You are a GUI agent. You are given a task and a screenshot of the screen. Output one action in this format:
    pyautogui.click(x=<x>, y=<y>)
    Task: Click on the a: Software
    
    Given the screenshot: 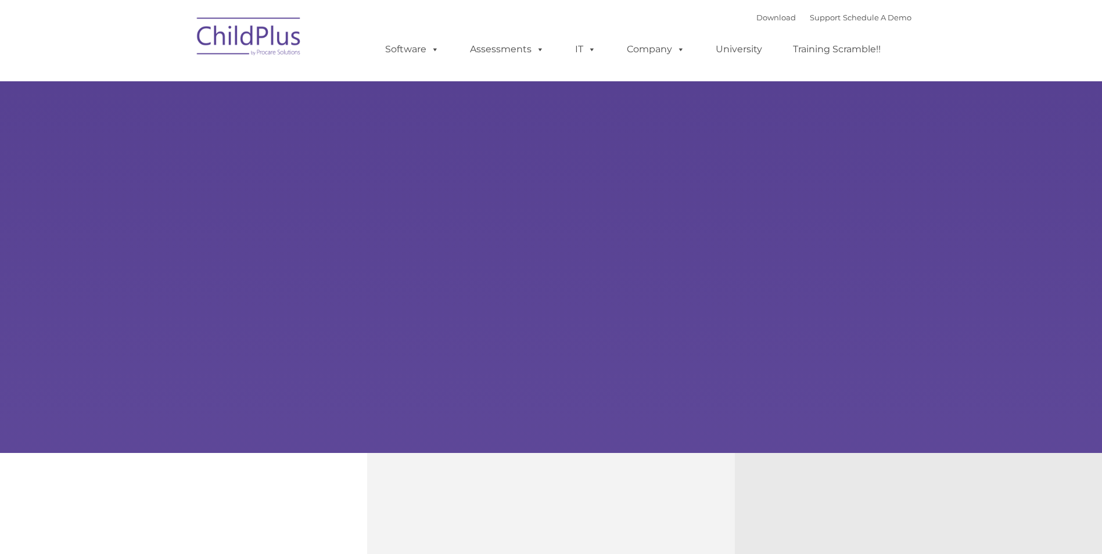 What is the action you would take?
    pyautogui.click(x=412, y=49)
    